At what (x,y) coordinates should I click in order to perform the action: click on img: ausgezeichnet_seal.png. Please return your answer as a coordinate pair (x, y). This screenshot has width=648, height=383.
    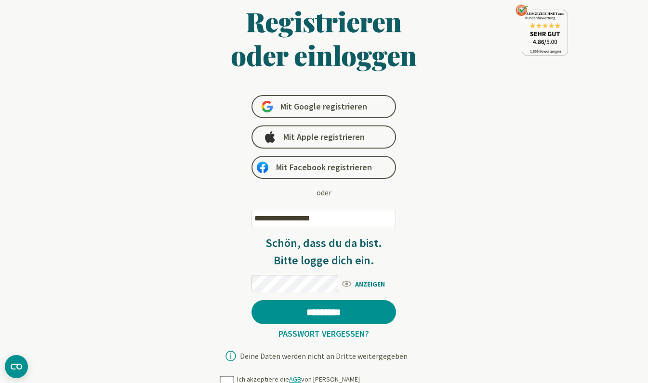
    Looking at the image, I should click on (542, 30).